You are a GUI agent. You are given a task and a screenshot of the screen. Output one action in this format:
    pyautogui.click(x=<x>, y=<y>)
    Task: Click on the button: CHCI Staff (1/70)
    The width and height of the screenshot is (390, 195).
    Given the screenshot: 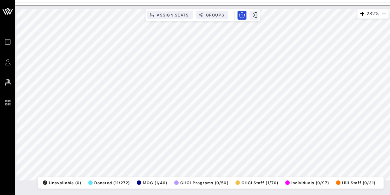 What is the action you would take?
    pyautogui.click(x=256, y=183)
    